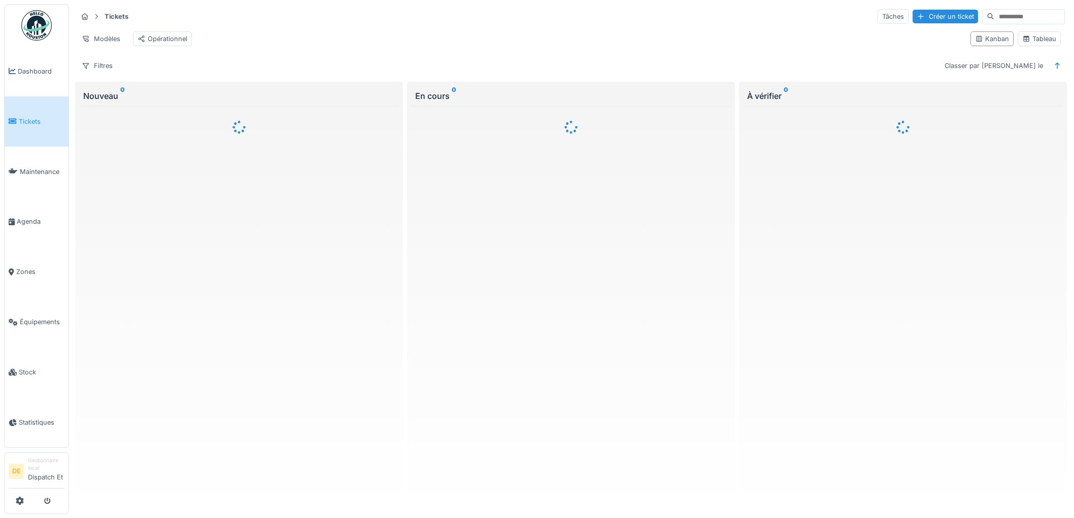 This screenshot has height=518, width=1074. Describe the element at coordinates (42, 171) in the screenshot. I see `span: Maintenance` at that location.